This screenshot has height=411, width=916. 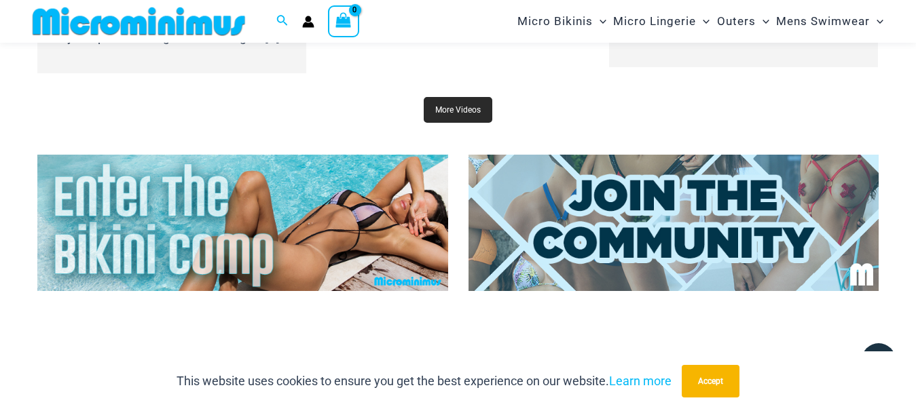 What do you see at coordinates (700, 21) in the screenshot?
I see `nav: Site Navigation` at bounding box center [700, 21].